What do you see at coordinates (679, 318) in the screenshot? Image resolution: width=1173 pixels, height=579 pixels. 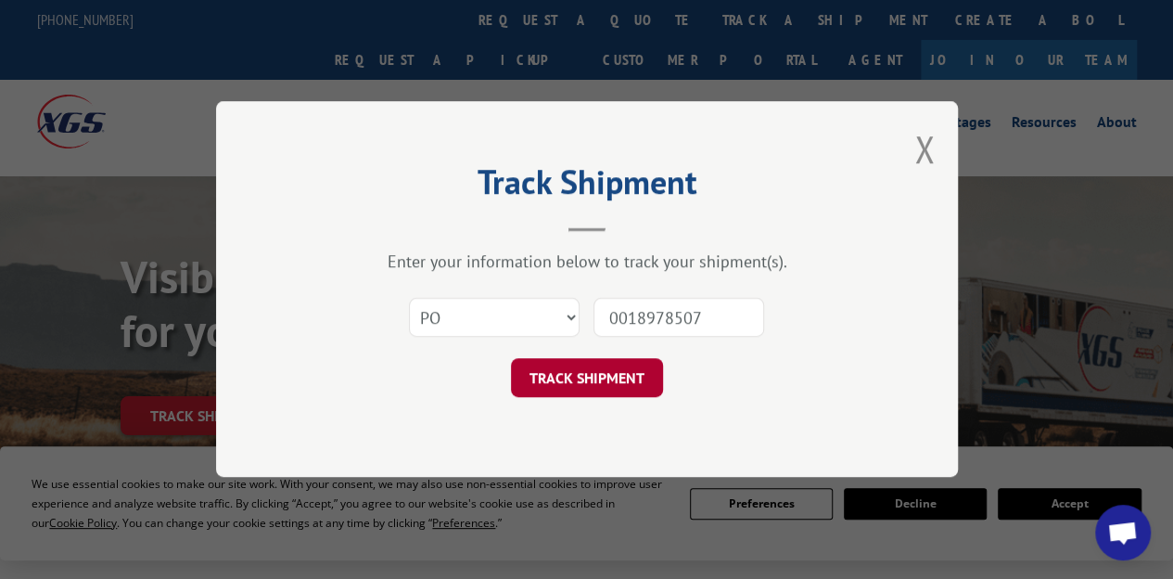 I see `input: Number(s)` at bounding box center [679, 318].